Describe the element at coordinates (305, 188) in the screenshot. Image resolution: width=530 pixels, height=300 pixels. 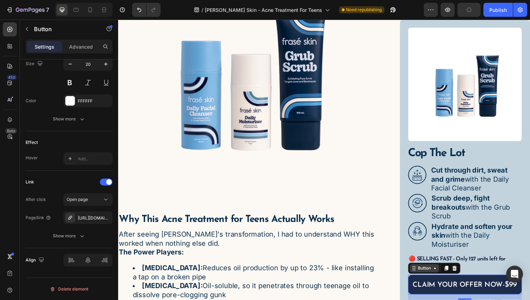
I see `img: ChatGPT_Image_Jul_28_2025_02_33_52_PM.png` at that location.